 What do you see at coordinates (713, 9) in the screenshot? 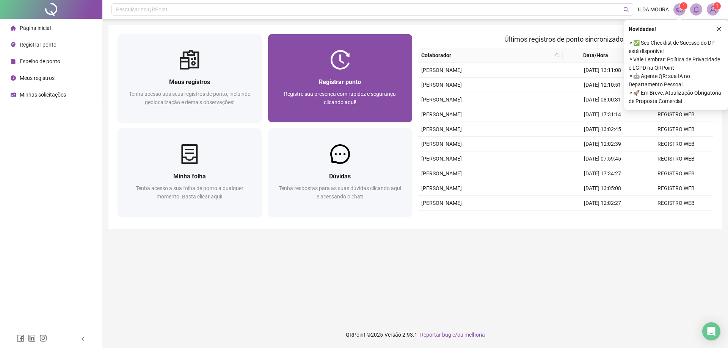
I see `img: 84774` at bounding box center [713, 9].